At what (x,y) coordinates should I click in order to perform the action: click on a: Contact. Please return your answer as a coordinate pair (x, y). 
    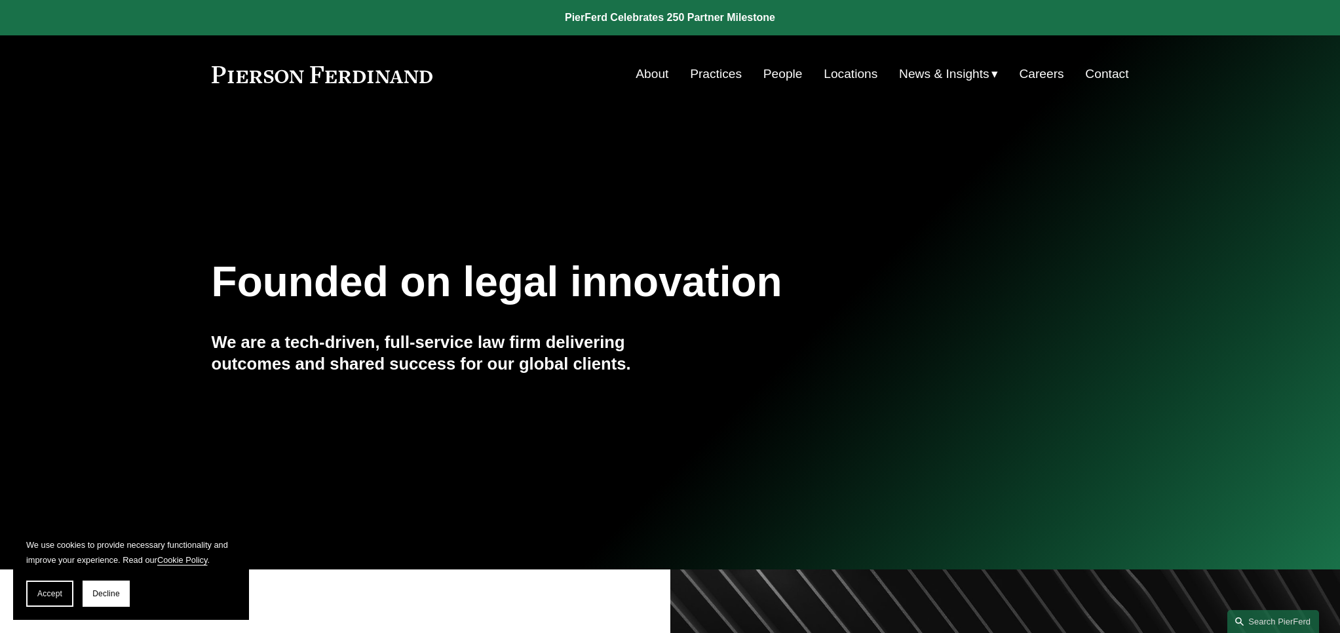
    Looking at the image, I should click on (1106, 74).